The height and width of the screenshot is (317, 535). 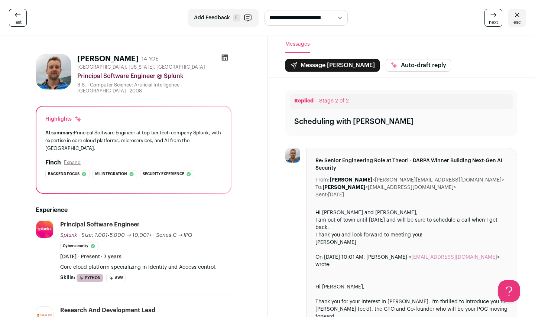 I want to click on span: last, so click(x=18, y=22).